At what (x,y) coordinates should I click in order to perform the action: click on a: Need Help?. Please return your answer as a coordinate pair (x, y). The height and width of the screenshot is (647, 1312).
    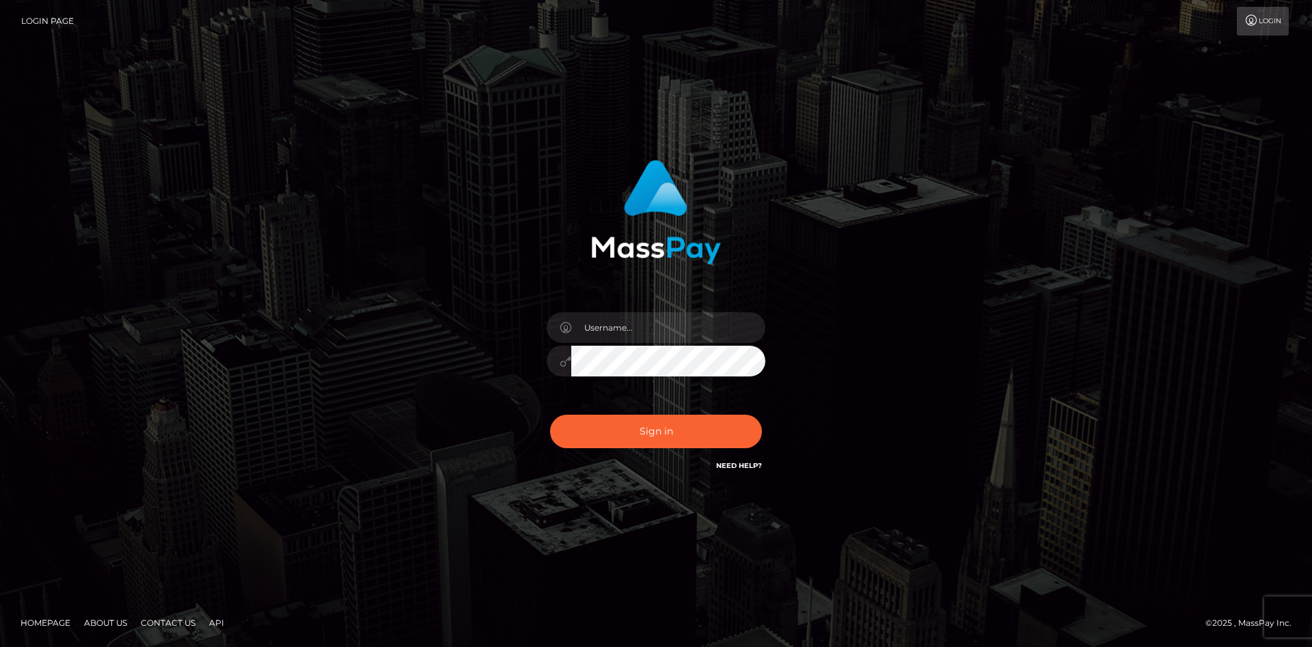
    Looking at the image, I should click on (739, 465).